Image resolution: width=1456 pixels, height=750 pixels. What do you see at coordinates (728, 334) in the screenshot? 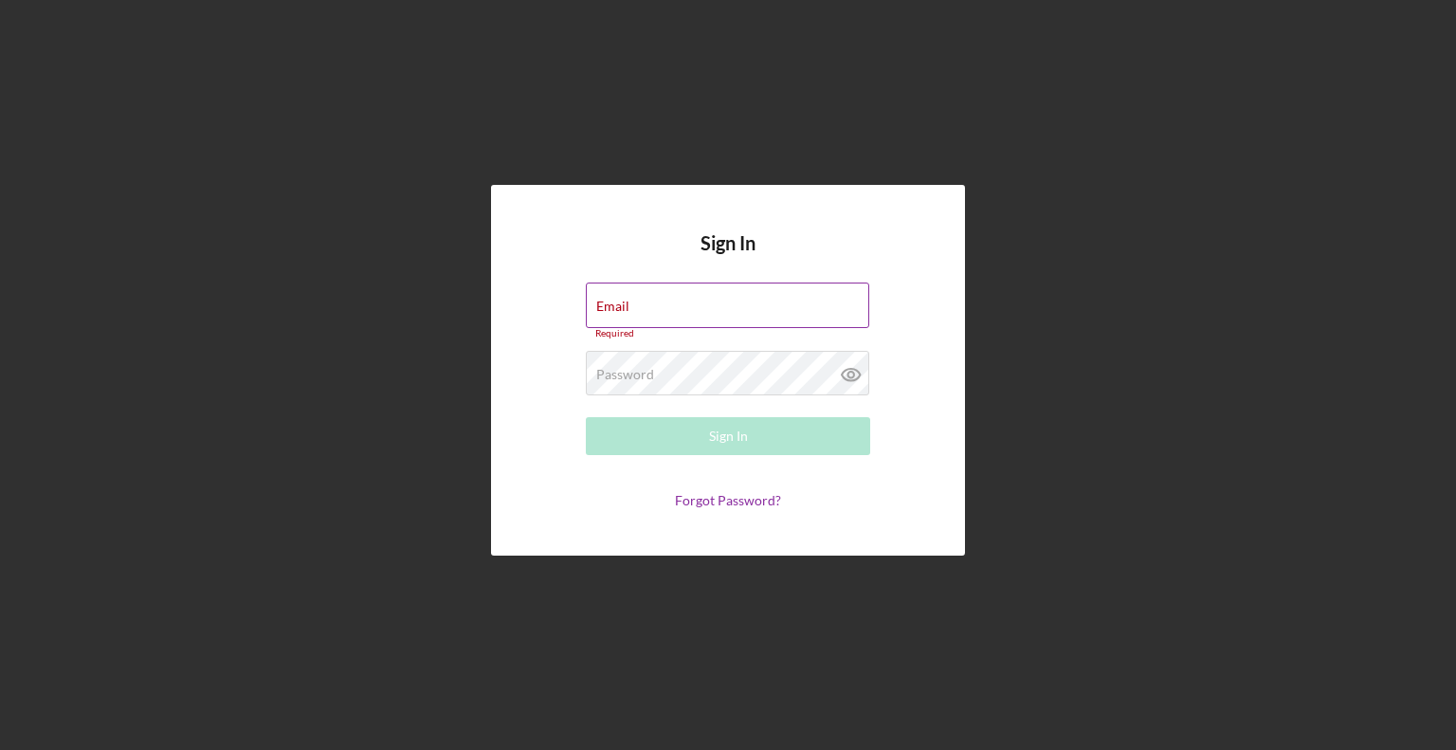
I see `div: Required` at bounding box center [728, 334].